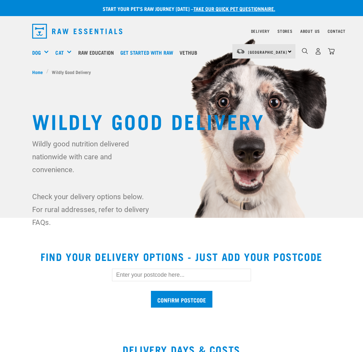 This screenshot has width=363, height=352. What do you see at coordinates (182, 300) in the screenshot?
I see `input: Confirm postcode` at bounding box center [182, 300].